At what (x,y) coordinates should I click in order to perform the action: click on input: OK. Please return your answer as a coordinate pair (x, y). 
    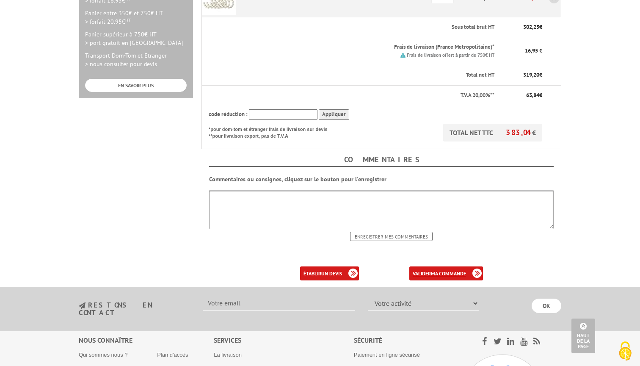
    Looking at the image, I should click on (546, 306).